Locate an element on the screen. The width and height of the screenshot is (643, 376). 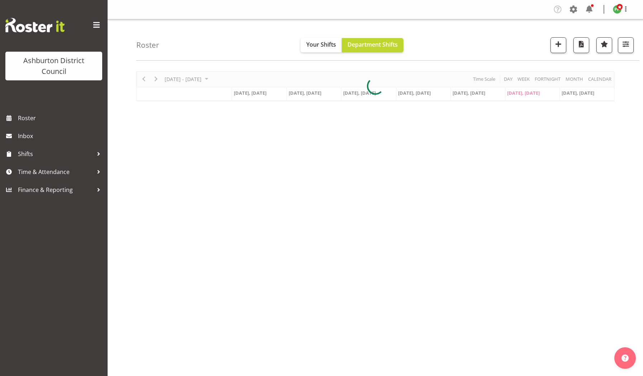
span: Time & Attendance is located at coordinates (56, 172).